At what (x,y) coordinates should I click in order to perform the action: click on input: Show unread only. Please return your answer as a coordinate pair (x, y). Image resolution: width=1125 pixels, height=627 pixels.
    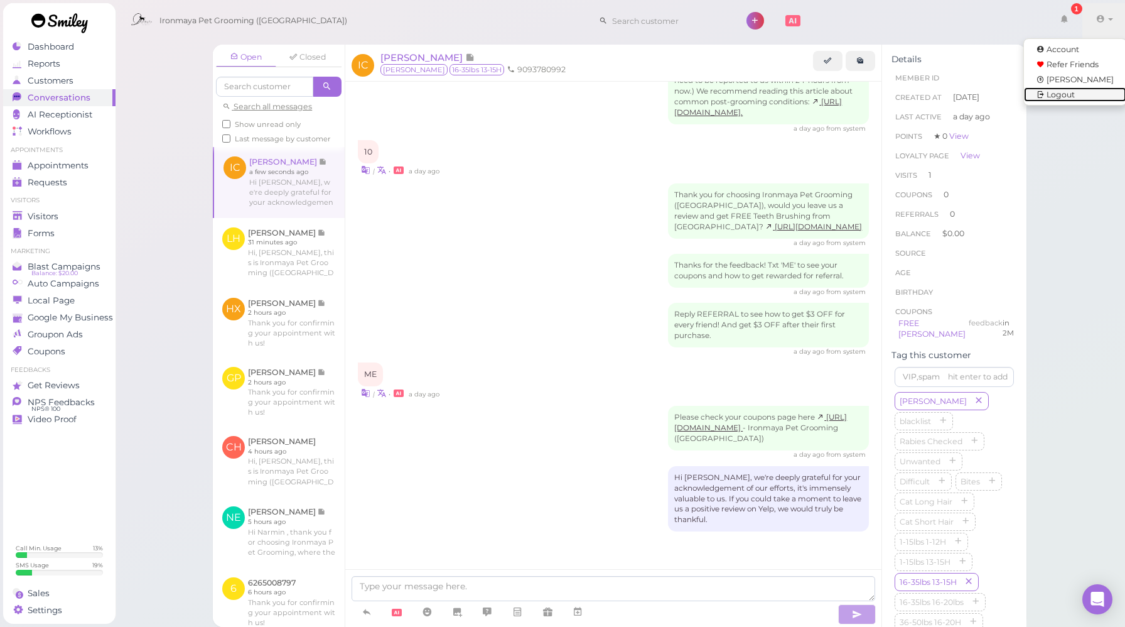
    Looking at the image, I should click on (226, 124).